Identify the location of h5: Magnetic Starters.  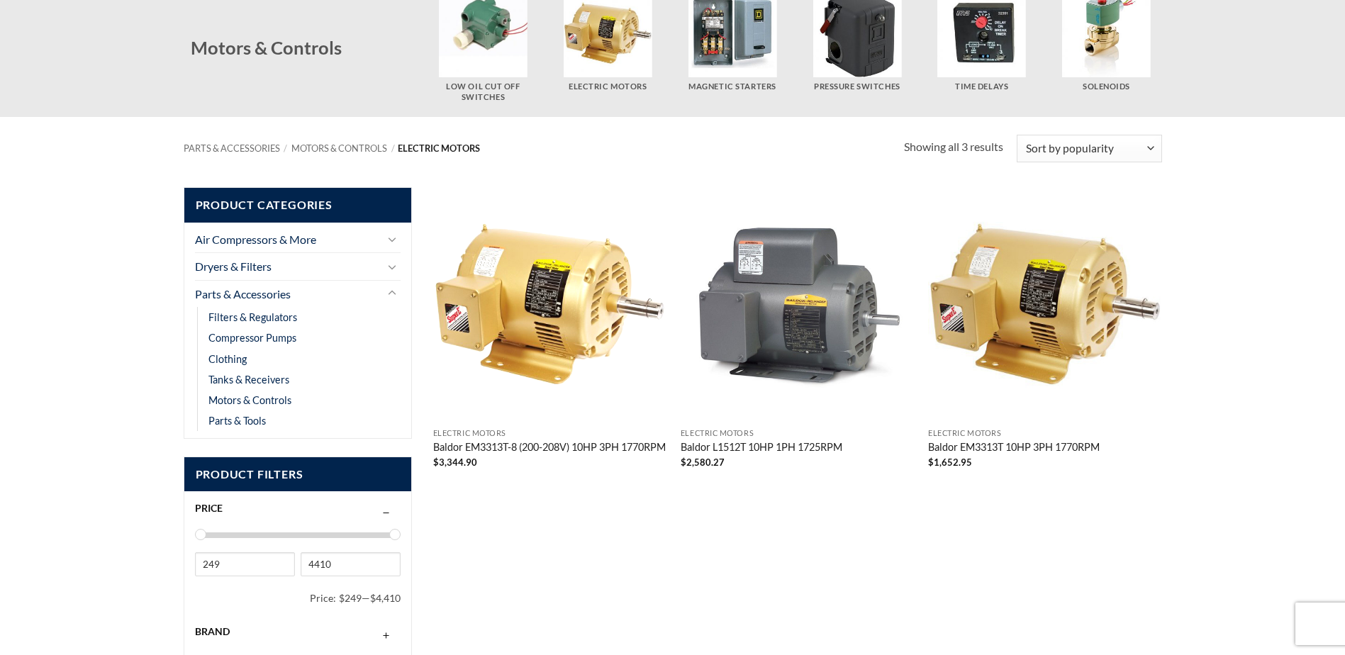
(733, 87).